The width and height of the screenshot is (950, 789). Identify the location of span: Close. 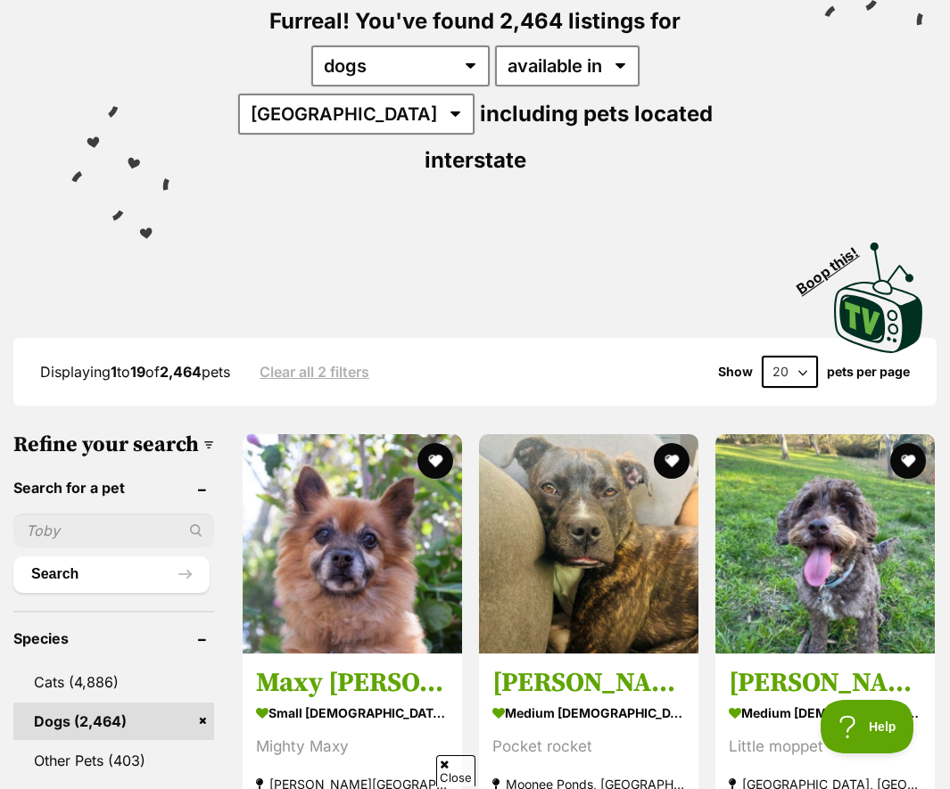
(456, 771).